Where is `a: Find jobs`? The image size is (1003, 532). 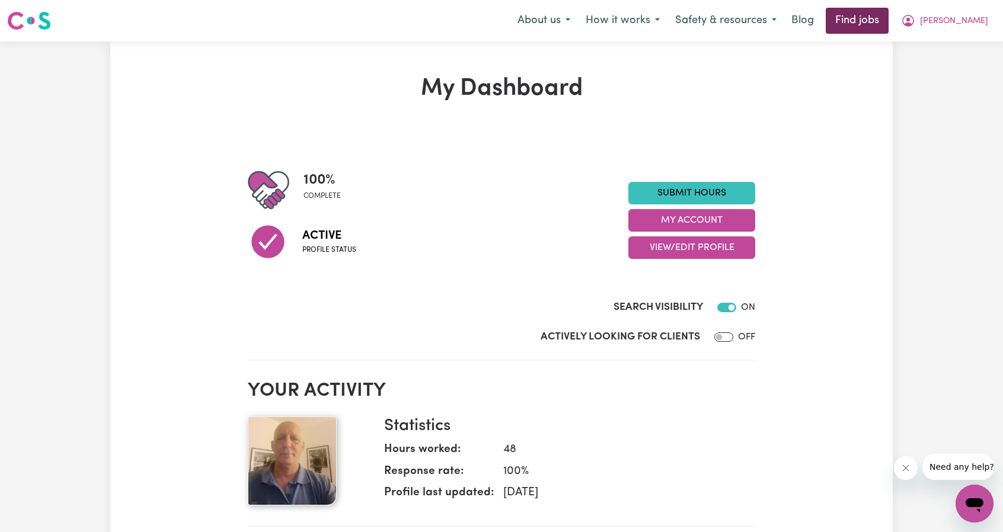
a: Find jobs is located at coordinates (857, 21).